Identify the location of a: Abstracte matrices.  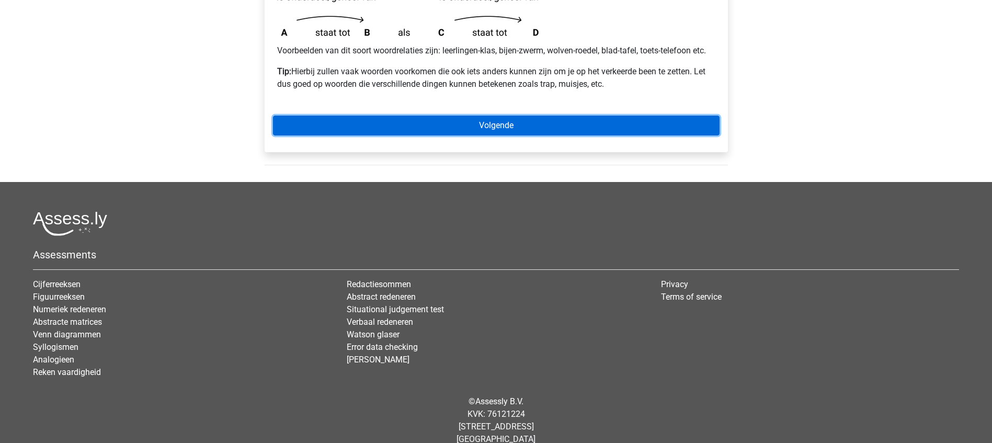
(67, 322).